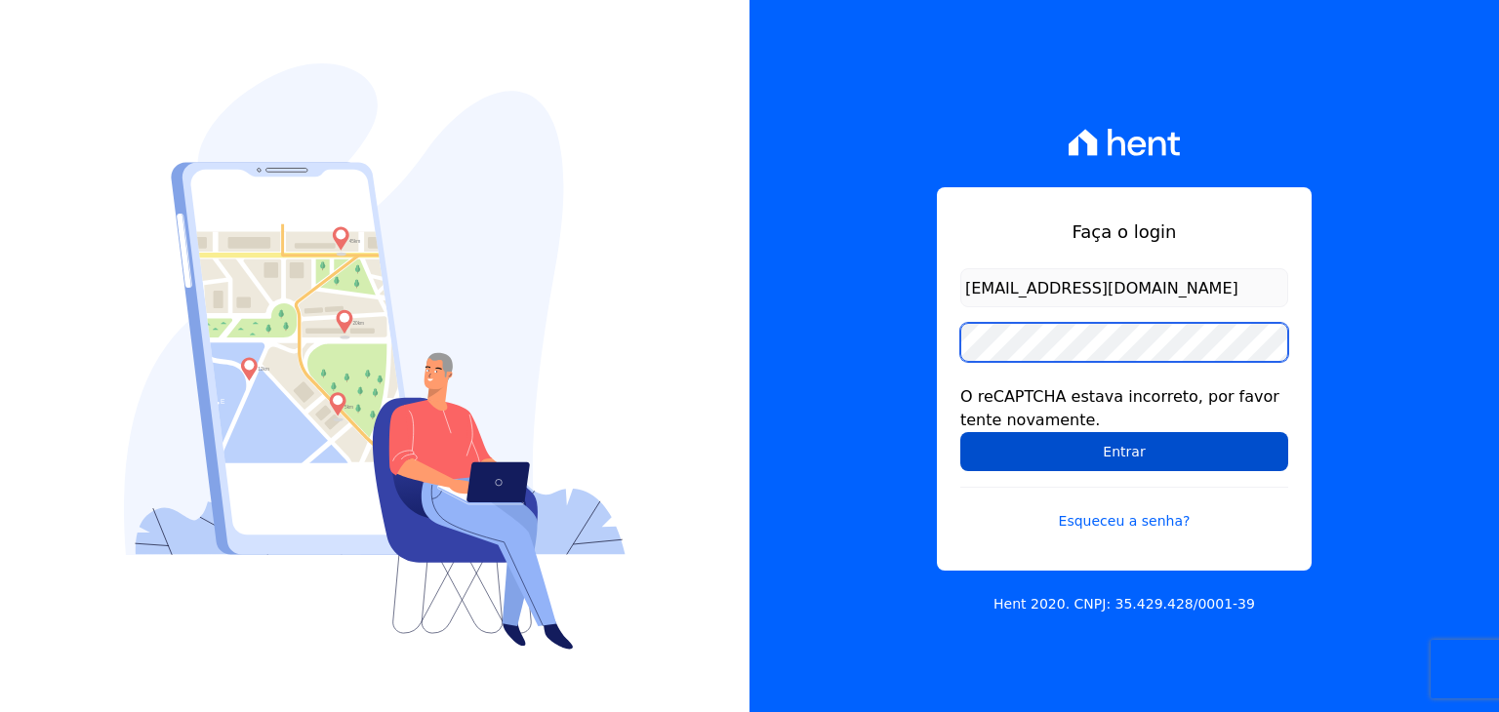  Describe the element at coordinates (1124, 409) in the screenshot. I see `div: O reCAPTCHA estava incorreto, por favor tente novamente.` at that location.